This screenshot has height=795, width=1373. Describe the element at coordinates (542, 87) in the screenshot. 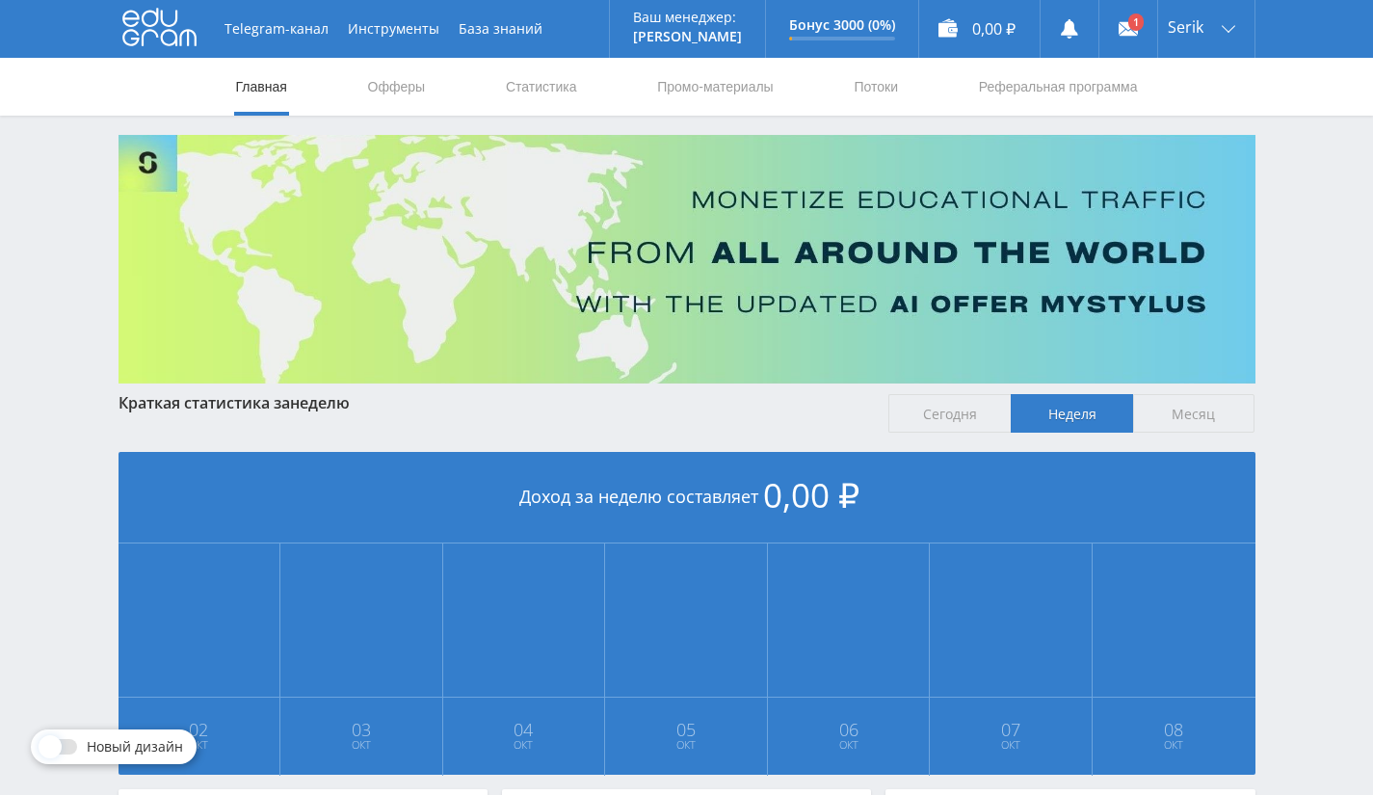

I see `a: Статистика` at that location.